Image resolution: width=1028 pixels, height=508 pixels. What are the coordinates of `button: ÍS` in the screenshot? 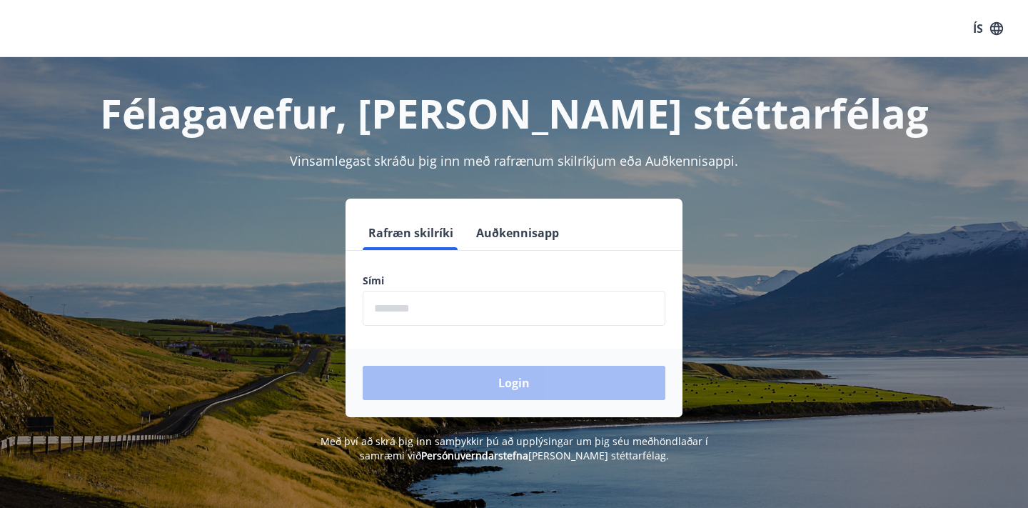 It's located at (988, 29).